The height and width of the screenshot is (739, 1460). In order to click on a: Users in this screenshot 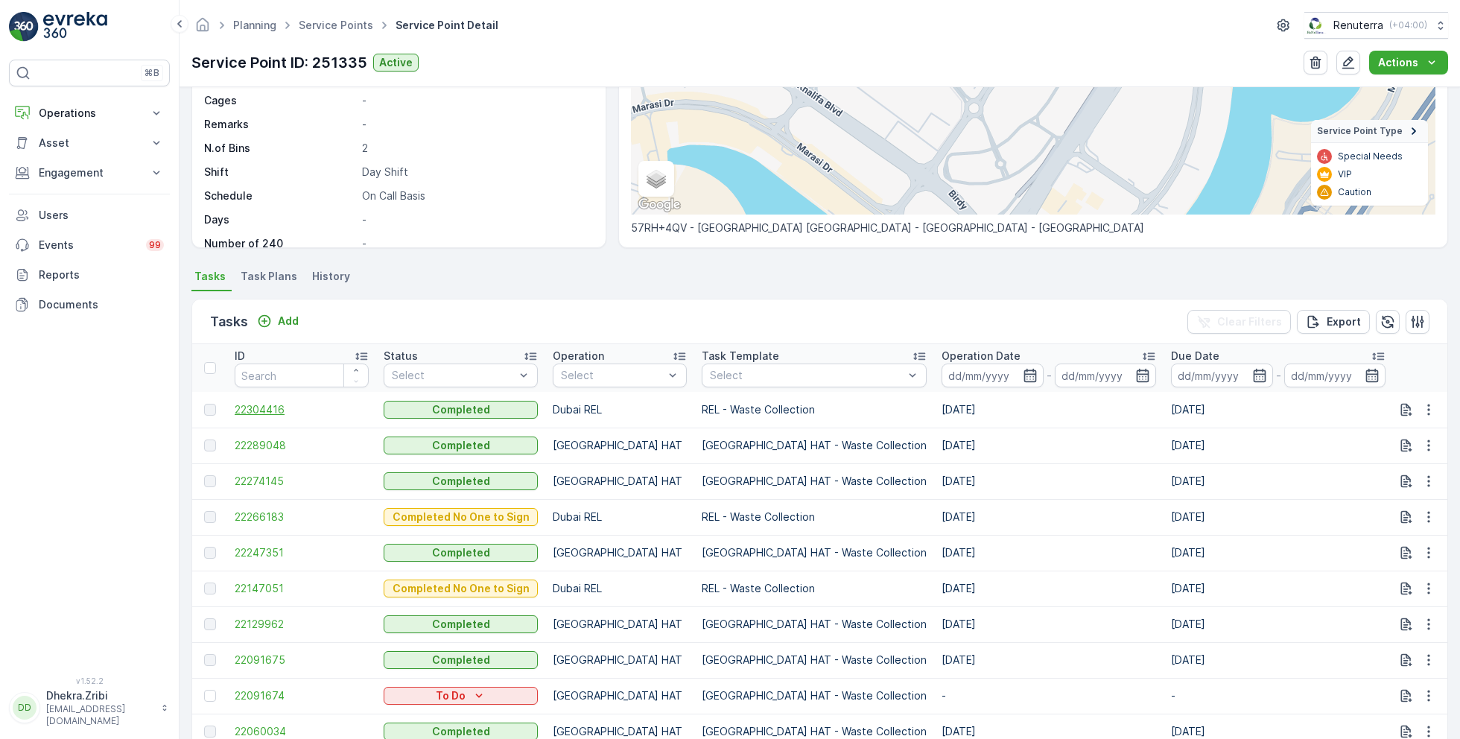, I will do `click(89, 215)`.